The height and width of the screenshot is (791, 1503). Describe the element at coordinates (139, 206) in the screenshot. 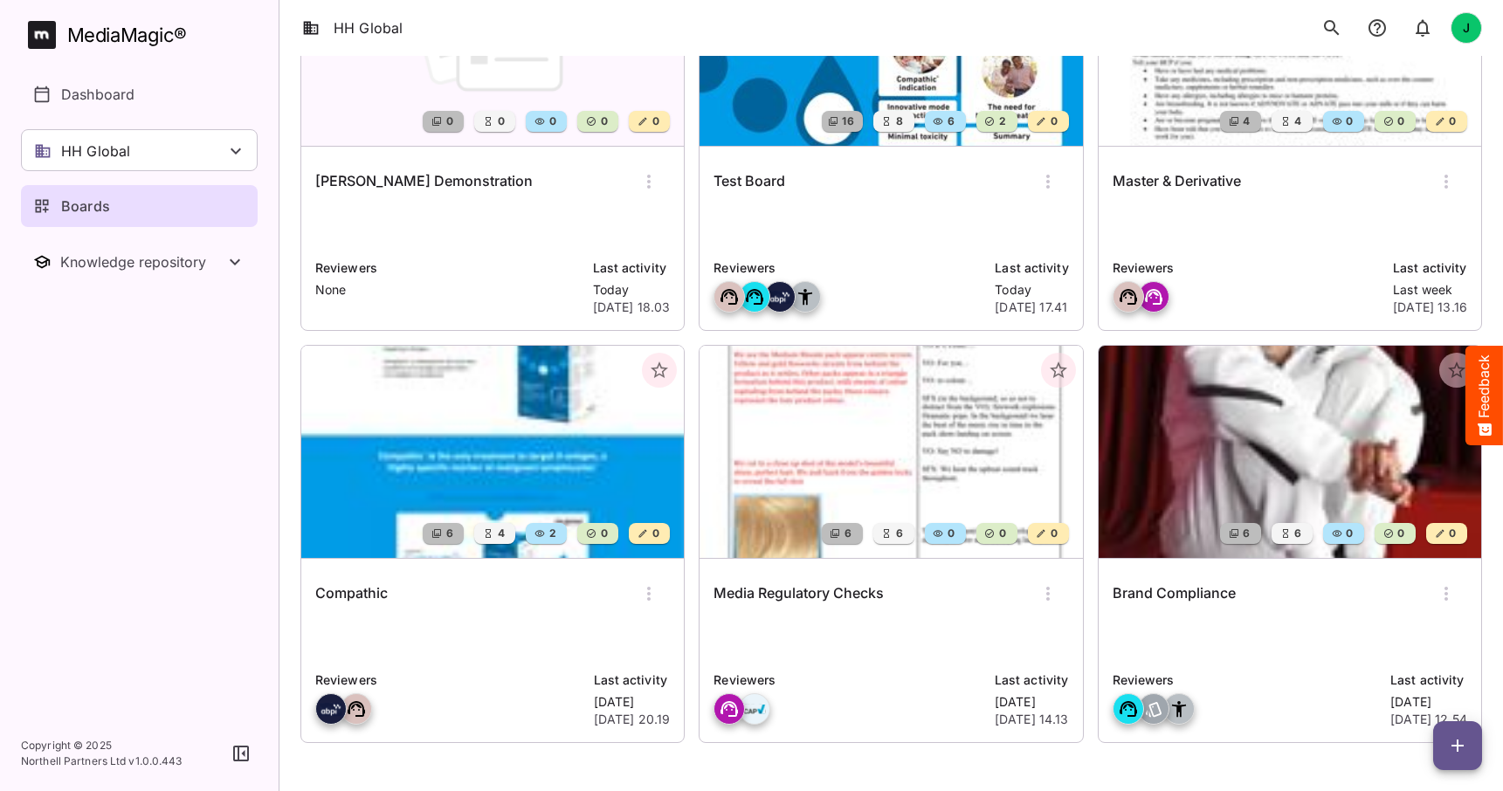

I see `a: Boards` at that location.